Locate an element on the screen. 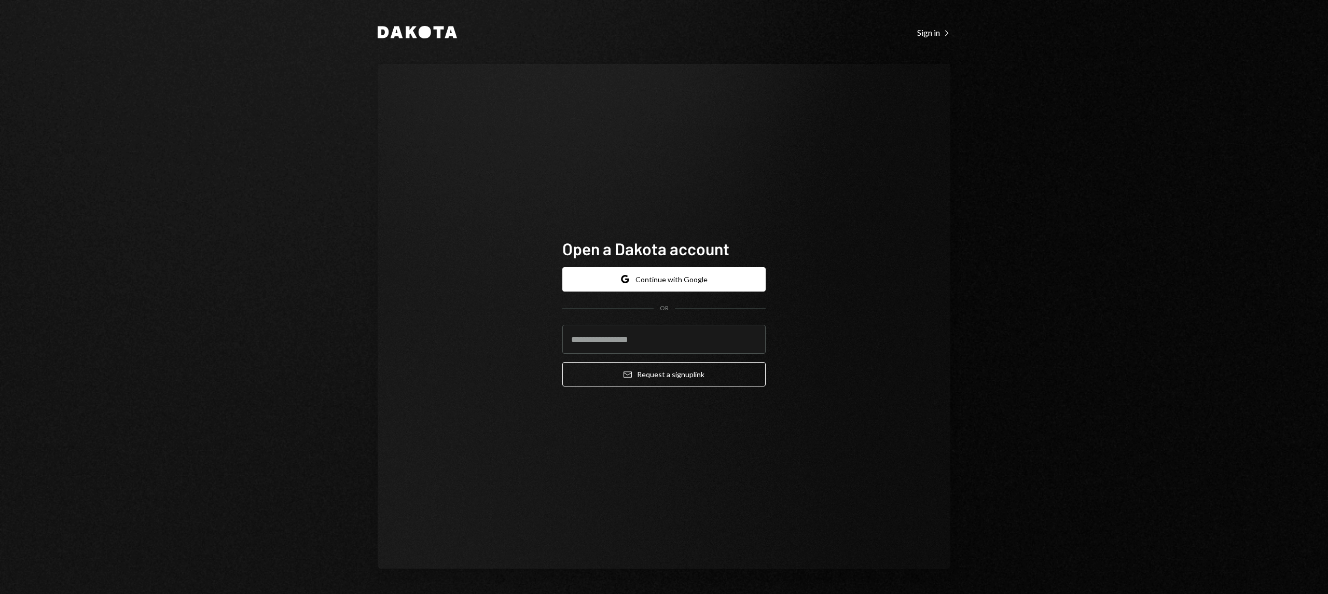 The image size is (1328, 594). button: Request a signuplink is located at coordinates (664, 374).